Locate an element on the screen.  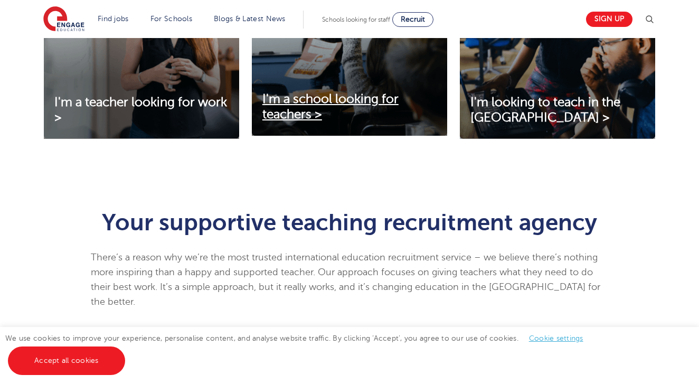
a: Blogs & Latest News is located at coordinates (250, 18).